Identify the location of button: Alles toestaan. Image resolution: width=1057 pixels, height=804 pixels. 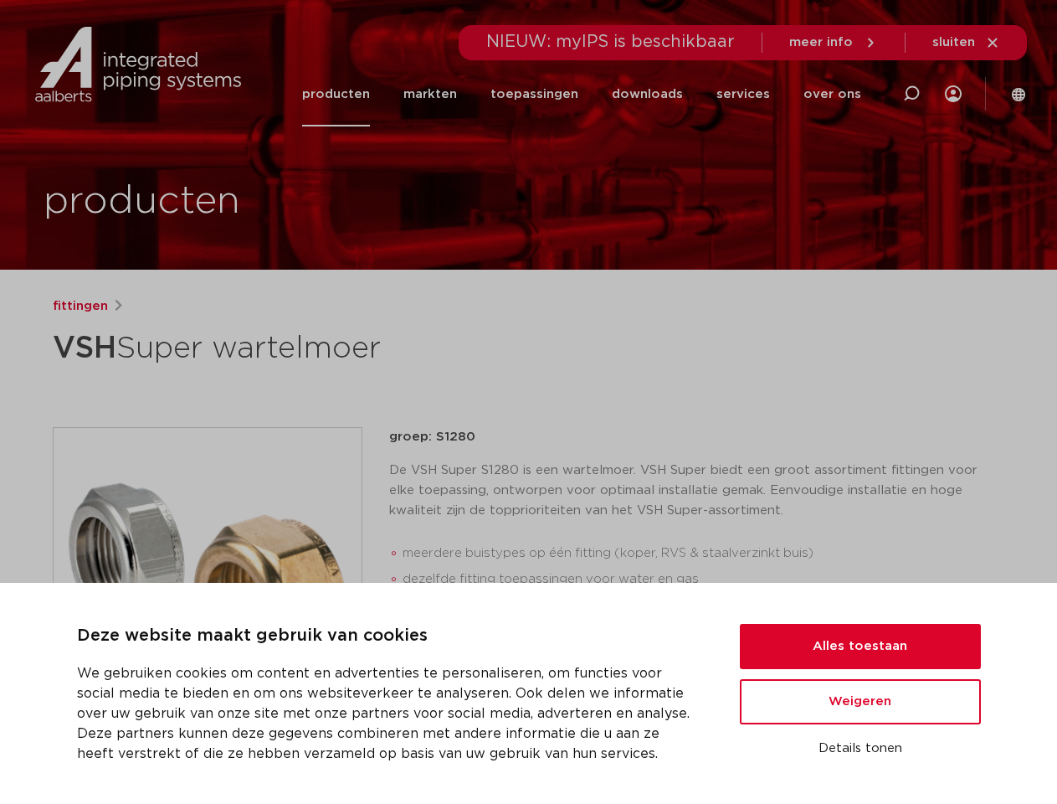
(860, 646).